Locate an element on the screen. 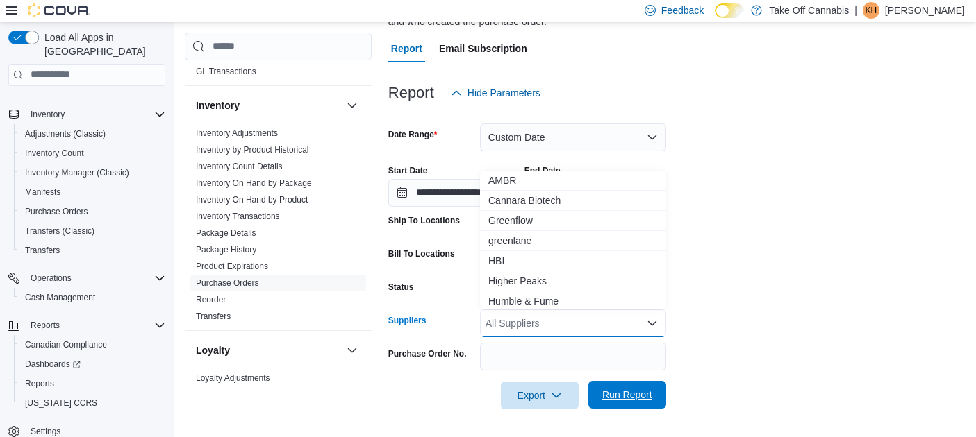 The width and height of the screenshot is (976, 437). span: Feedback is located at coordinates (682, 10).